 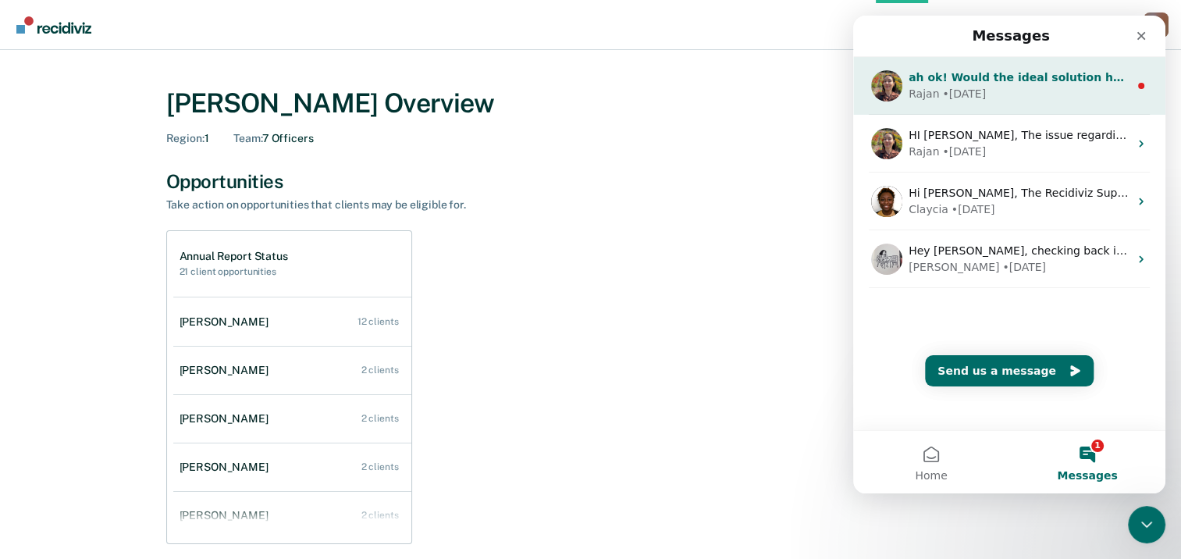 I want to click on img: Profile image for Claycia, so click(x=34, y=186).